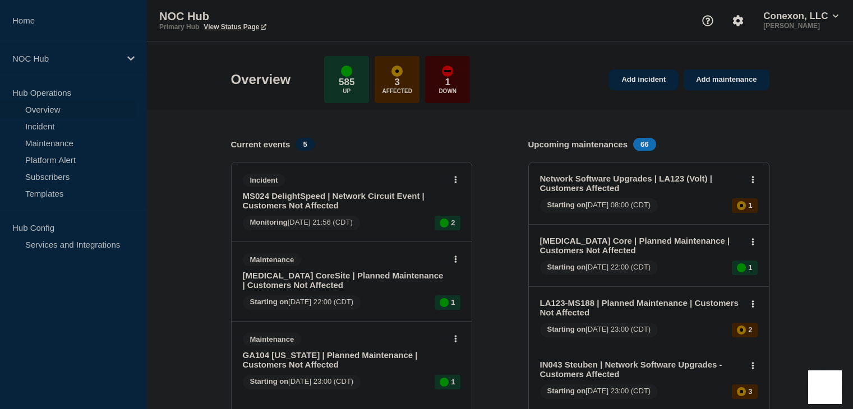 Image resolution: width=853 pixels, height=409 pixels. Describe the element at coordinates (801, 16) in the screenshot. I see `button: Conexon, LLC` at that location.